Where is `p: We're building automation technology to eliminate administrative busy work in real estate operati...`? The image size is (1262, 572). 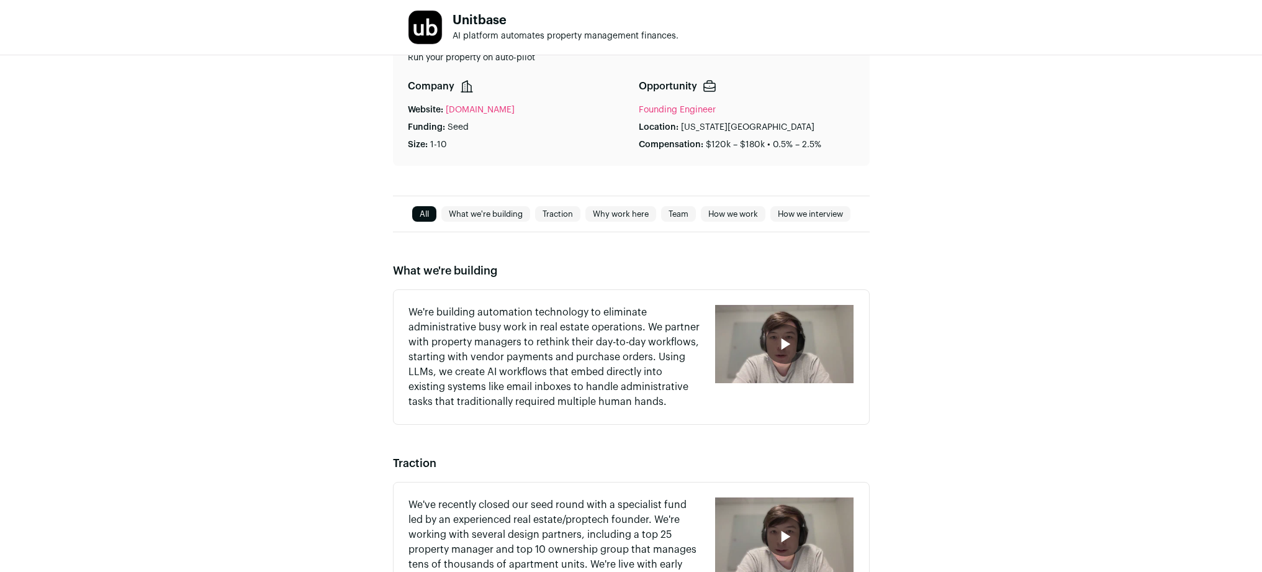 p: We're building automation technology to eliminate administrative busy work in real estate operati... is located at coordinates (555, 357).